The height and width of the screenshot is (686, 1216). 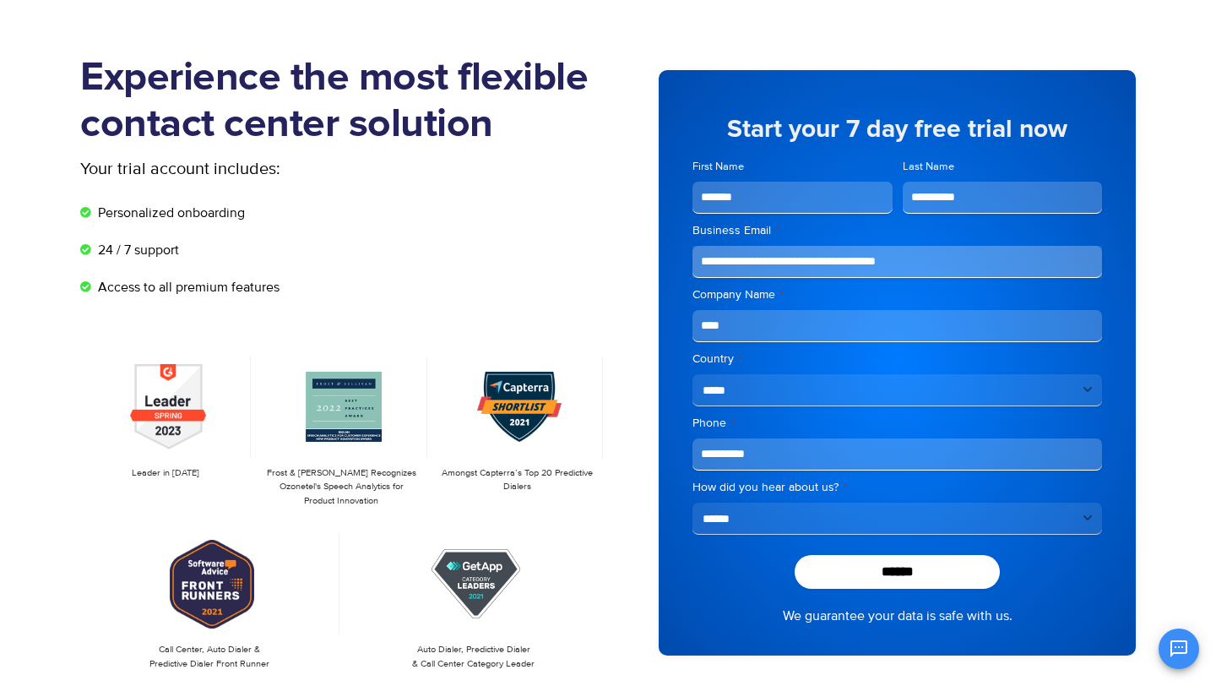 I want to click on p: Auto Dialer, Predictive Dialer & Call Center Category Leader, so click(x=474, y=656).